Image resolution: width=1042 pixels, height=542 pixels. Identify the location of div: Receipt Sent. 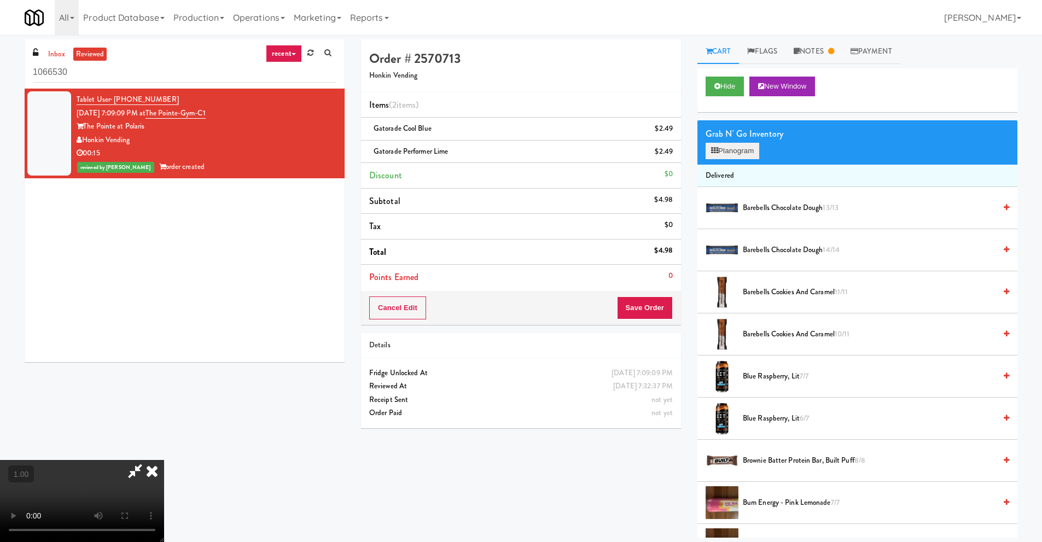
(521, 400).